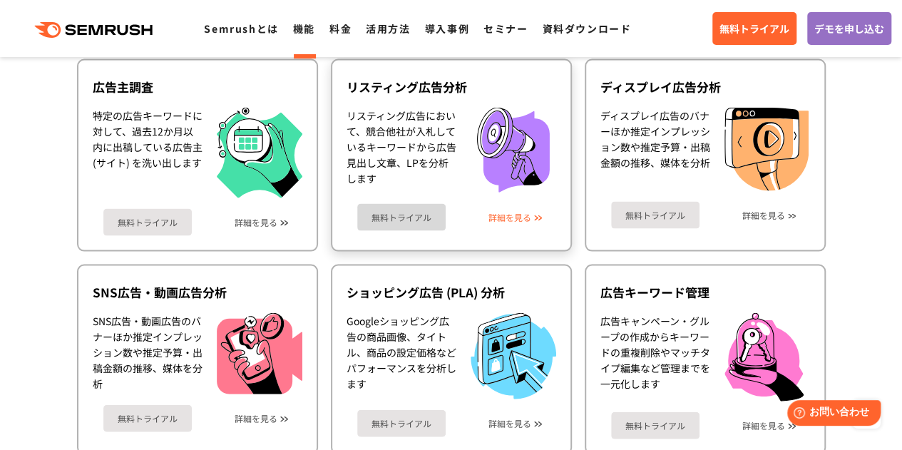 The width and height of the screenshot is (902, 450). I want to click on a: 資料ダウンロード, so click(586, 29).